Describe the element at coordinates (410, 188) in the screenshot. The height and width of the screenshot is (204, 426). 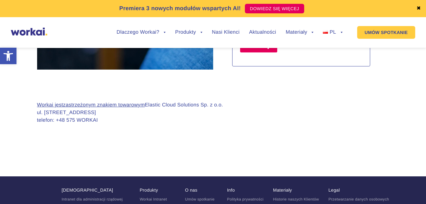
I see `div: Widżet czatu` at that location.